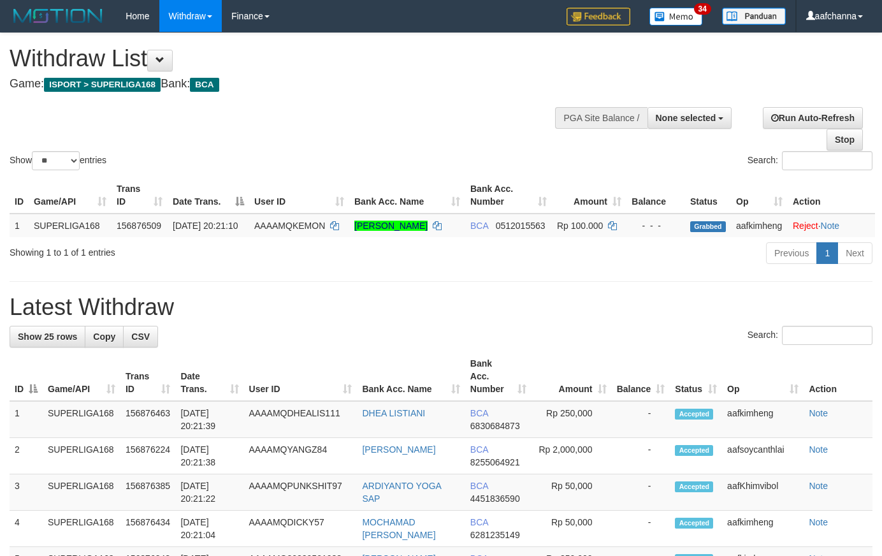 The height and width of the screenshot is (556, 882). Describe the element at coordinates (441, 307) in the screenshot. I see `h1: Latest Withdraw` at that location.